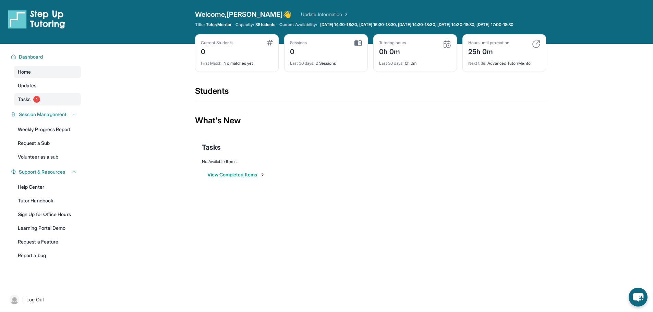 The width and height of the screenshot is (653, 312). Describe the element at coordinates (47, 187) in the screenshot. I see `a: Help Center` at that location.